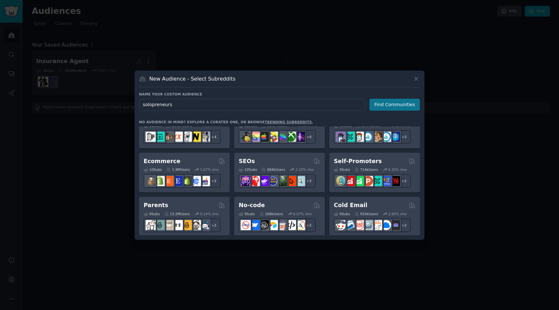  Describe the element at coordinates (196, 181) in the screenshot. I see `img: ecommercemarketing` at that location.